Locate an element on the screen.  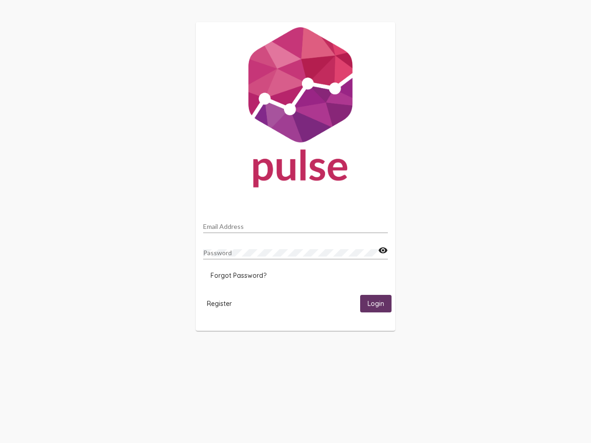
button: Register is located at coordinates (219, 303).